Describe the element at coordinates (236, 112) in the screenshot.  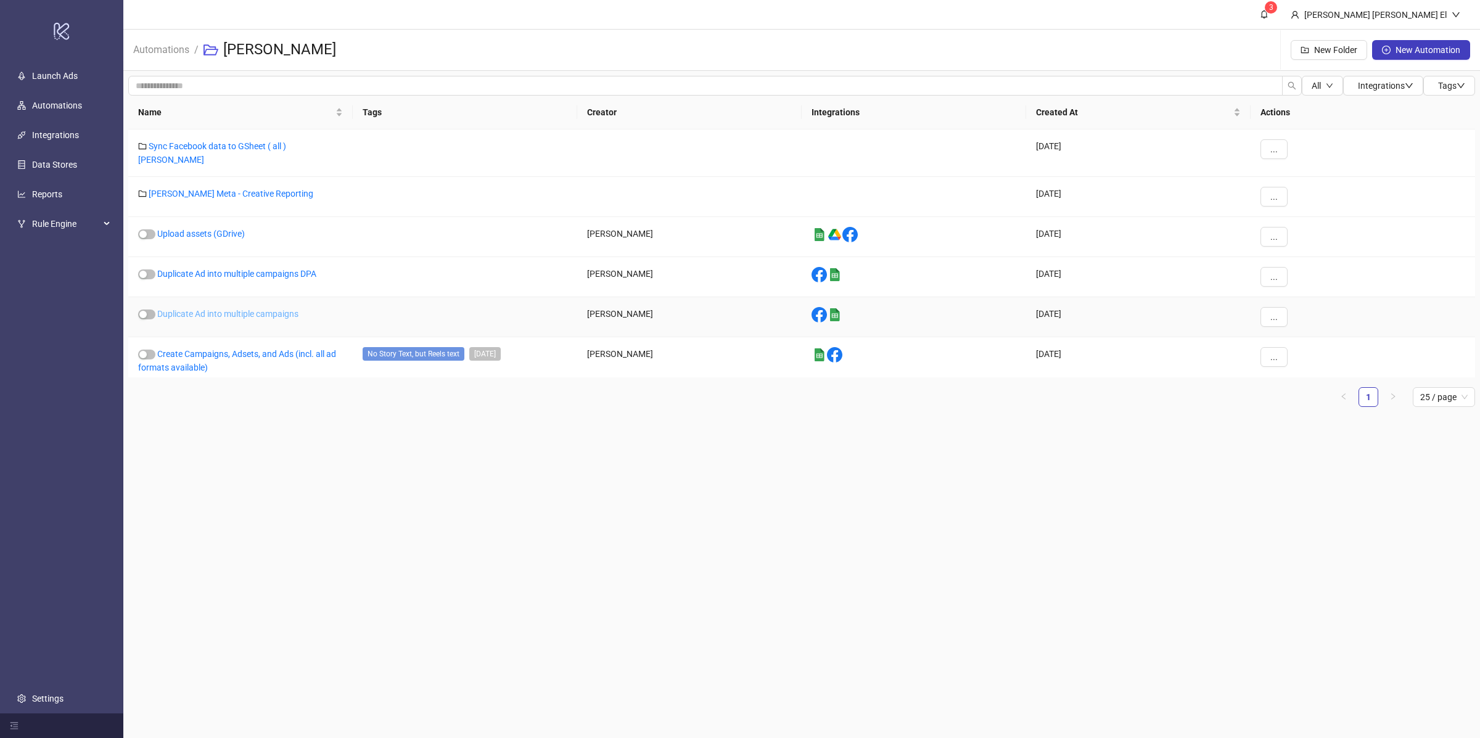
I see `span: Name` at that location.